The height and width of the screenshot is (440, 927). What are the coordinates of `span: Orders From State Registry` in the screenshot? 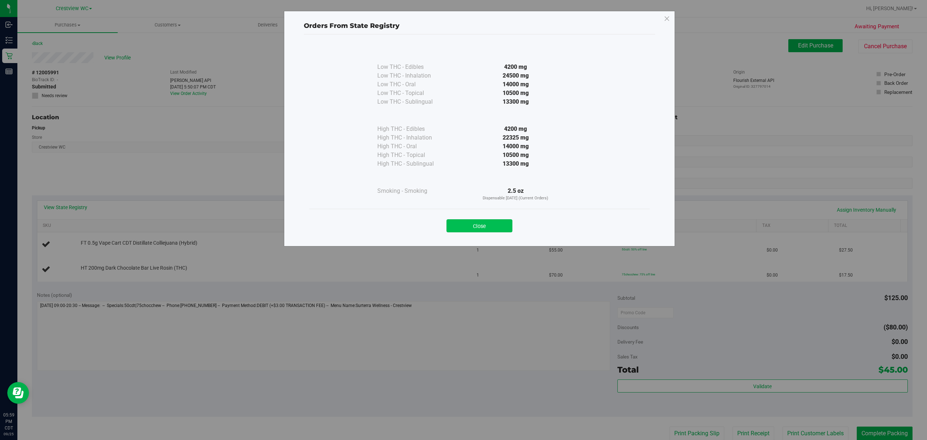 It's located at (352, 26).